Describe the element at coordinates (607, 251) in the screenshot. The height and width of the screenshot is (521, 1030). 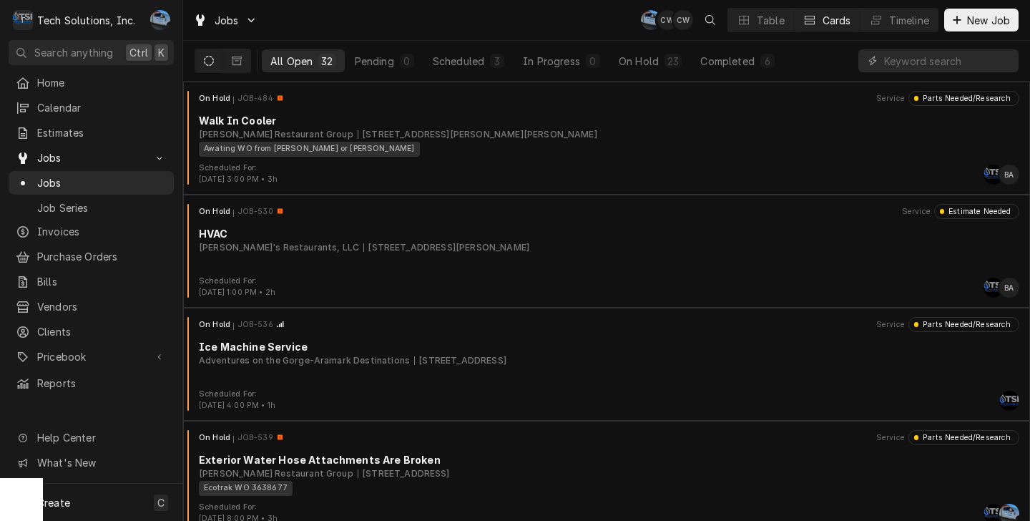
I see `div: Job Card: JOB-530` at that location.